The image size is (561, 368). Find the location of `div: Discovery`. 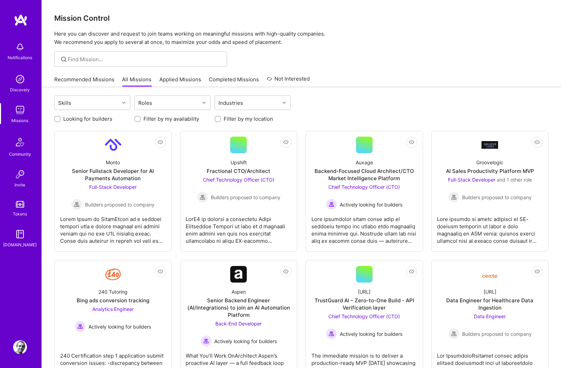

div: Discovery is located at coordinates (20, 90).